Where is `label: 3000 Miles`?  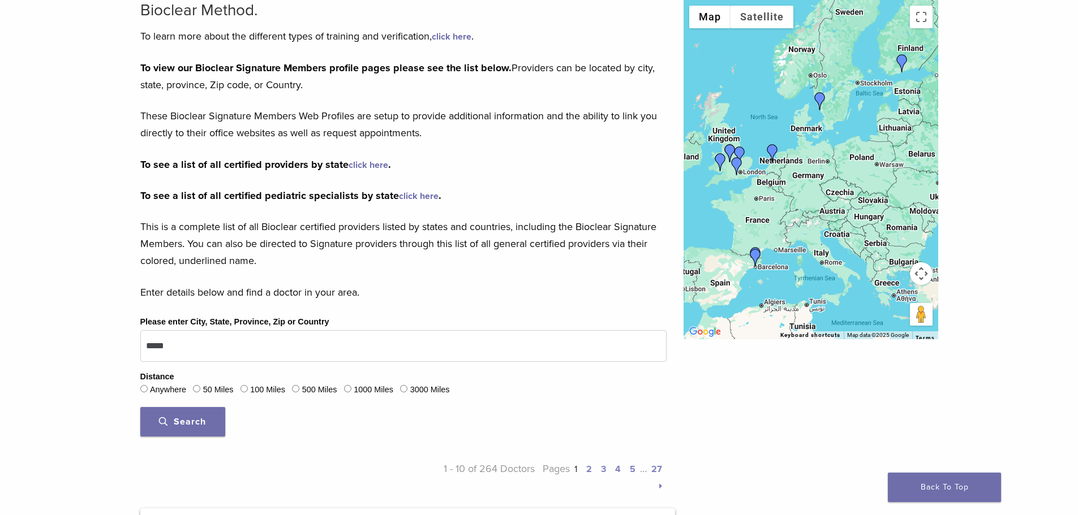 label: 3000 Miles is located at coordinates (430, 390).